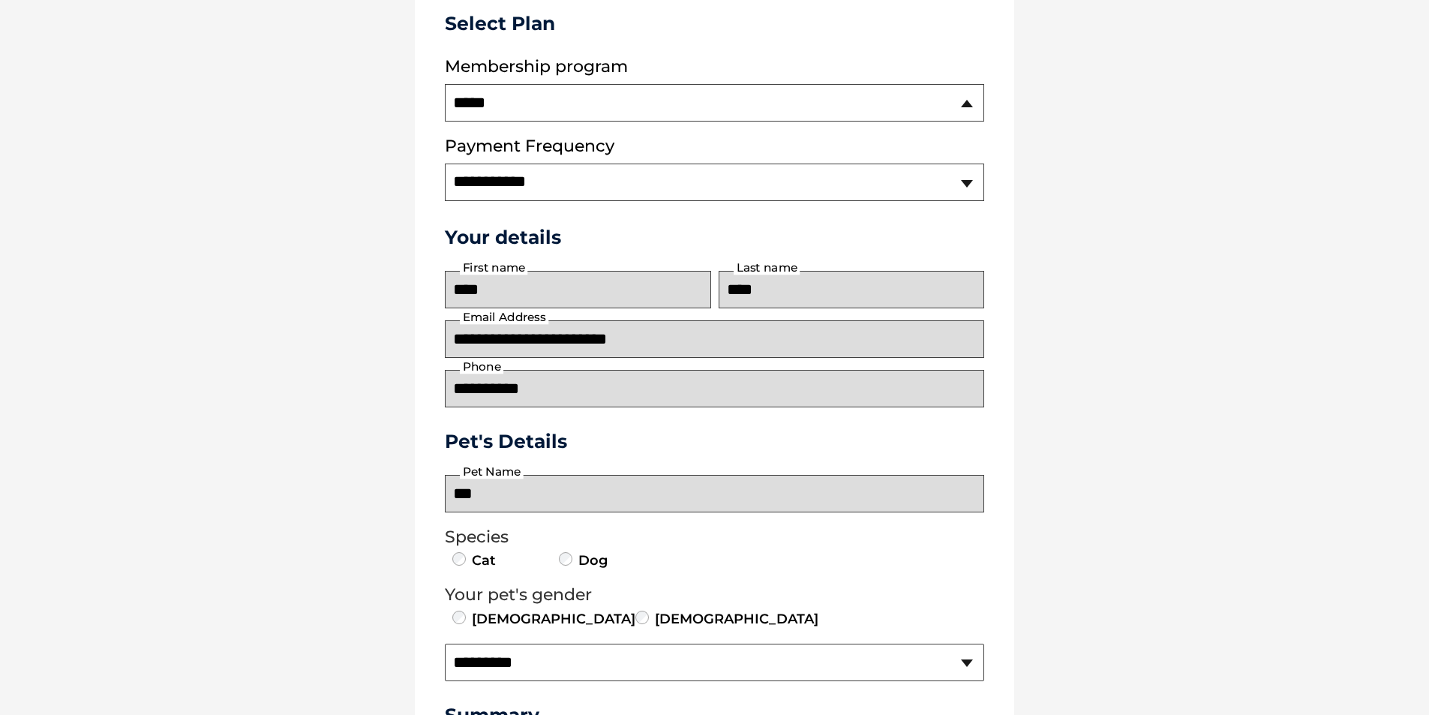 This screenshot has height=715, width=1429. I want to click on h3: Select Plan, so click(714, 23).